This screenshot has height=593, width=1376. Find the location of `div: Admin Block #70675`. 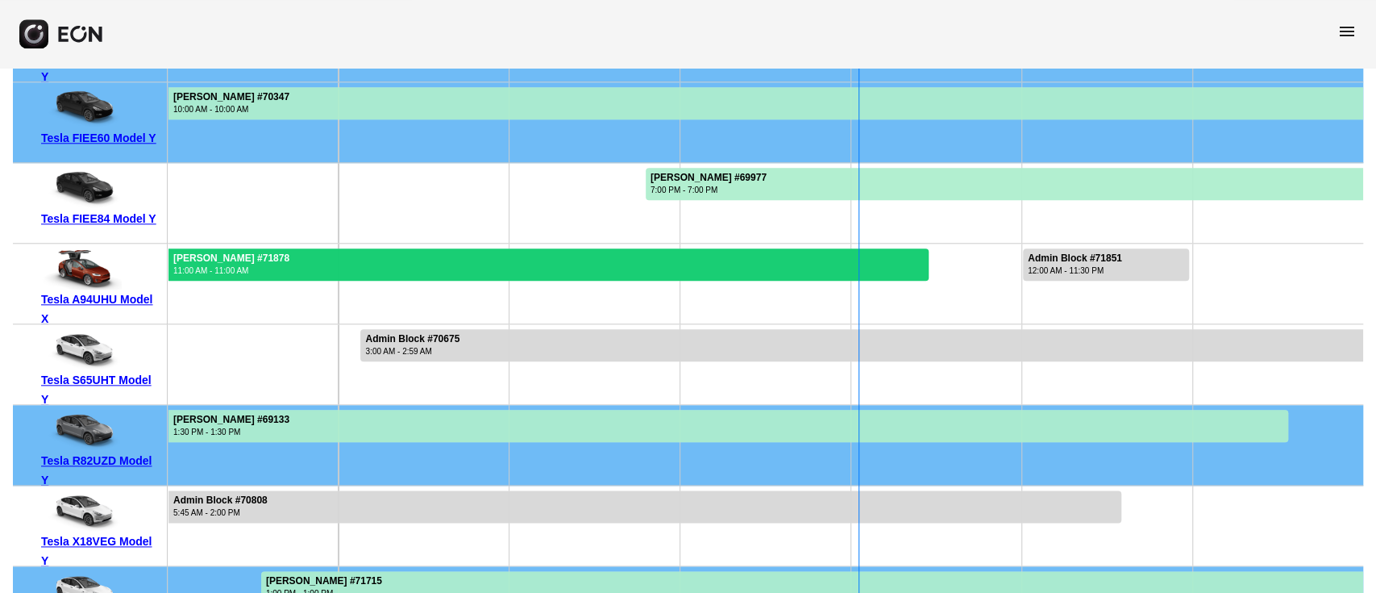

div: Admin Block #70675 is located at coordinates (412, 339).